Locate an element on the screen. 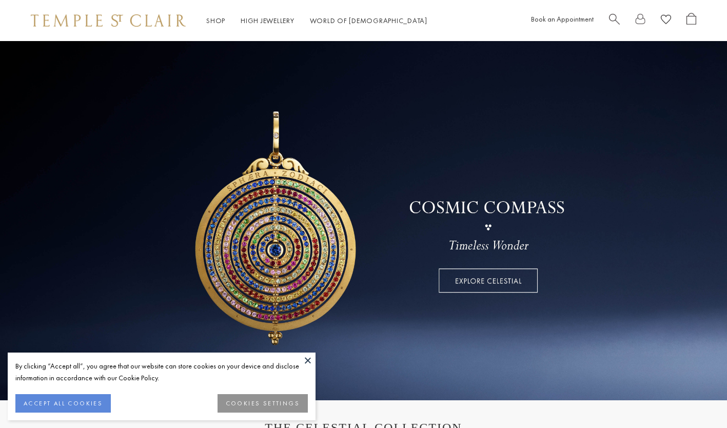 The height and width of the screenshot is (428, 727). a: High JewelleryHigh Jewellery is located at coordinates (267, 21).